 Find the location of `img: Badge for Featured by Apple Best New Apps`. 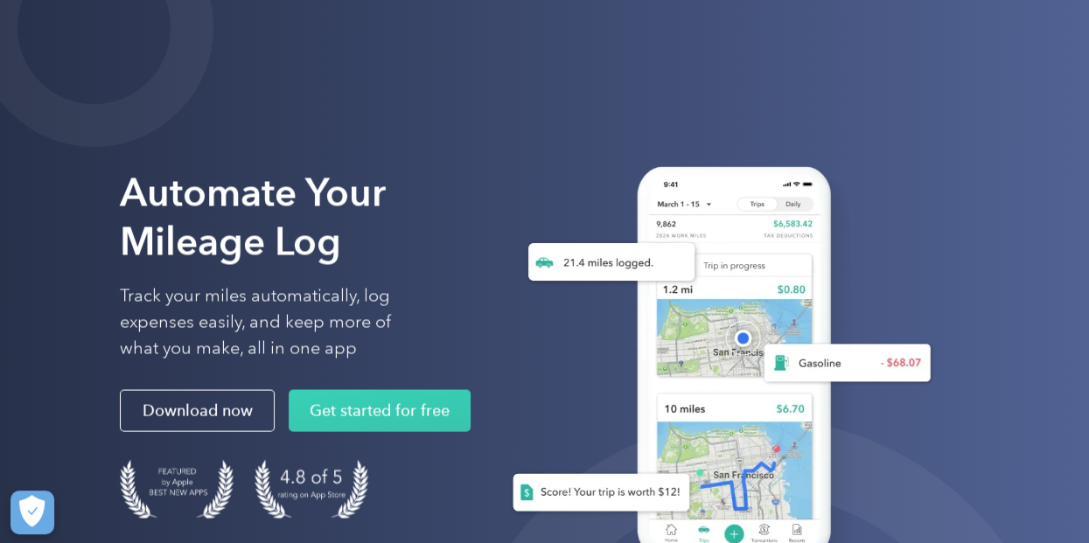

img: Badge for Featured by Apple Best New Apps is located at coordinates (177, 489).